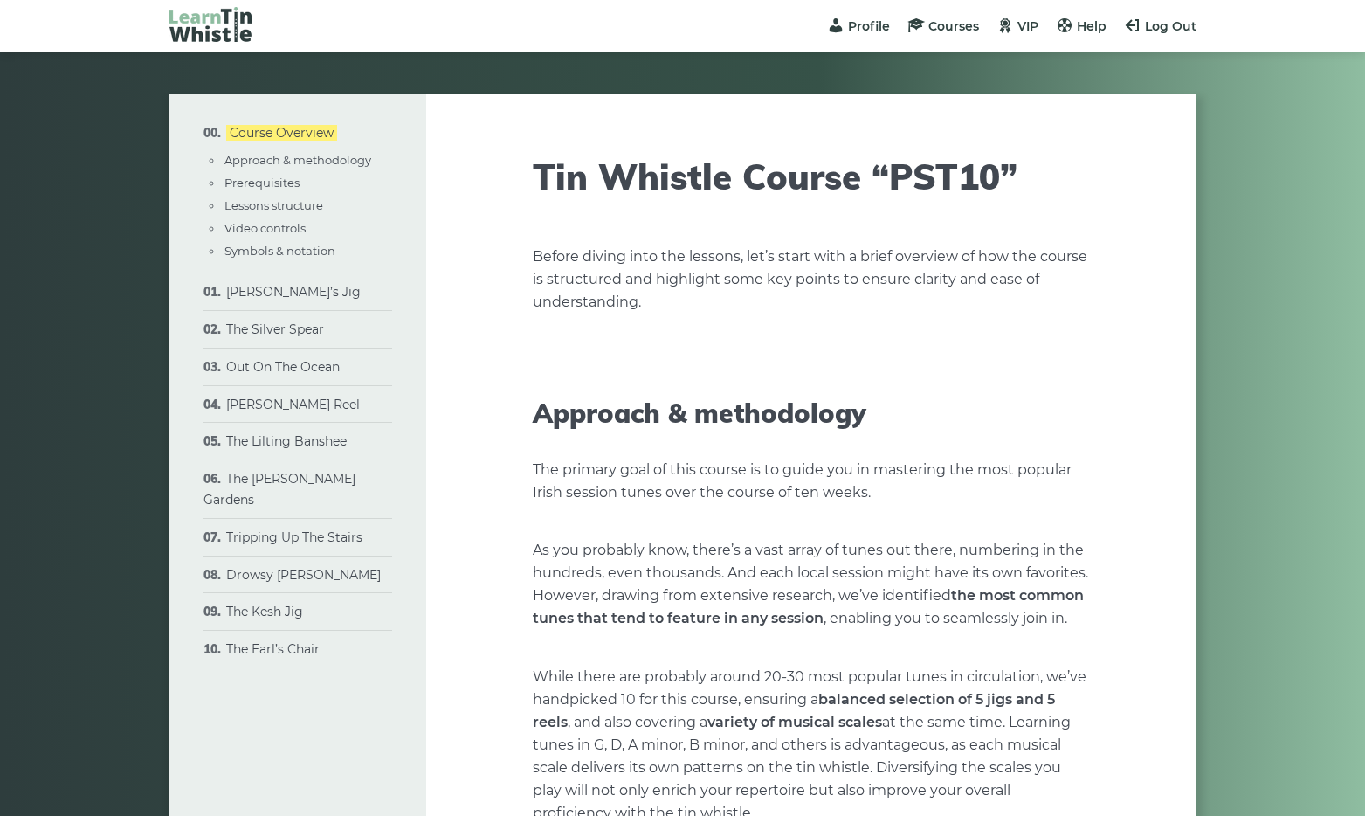 Image resolution: width=1365 pixels, height=816 pixels. What do you see at coordinates (811, 176) in the screenshot?
I see `h1: Tin Whistle Course “PST10”` at bounding box center [811, 176].